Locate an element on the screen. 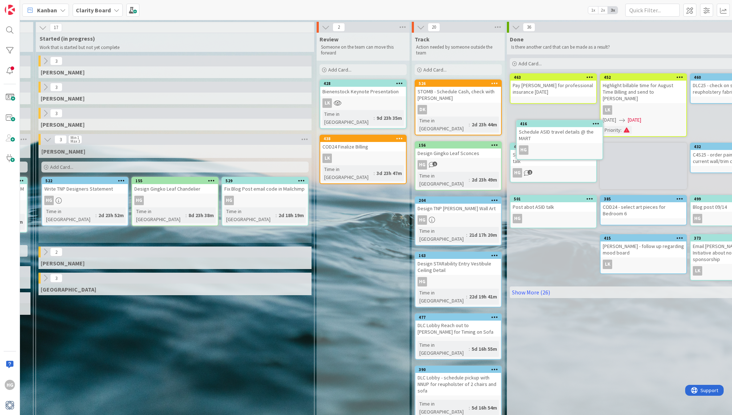 The width and height of the screenshot is (732, 415). div: 2d 23h 44m is located at coordinates (485, 125).